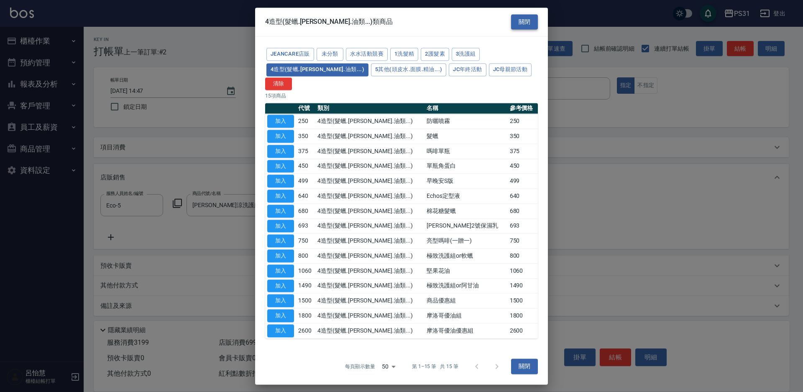 The image size is (803, 392). Describe the element at coordinates (467, 69) in the screenshot. I see `button: JC年終活動` at that location.